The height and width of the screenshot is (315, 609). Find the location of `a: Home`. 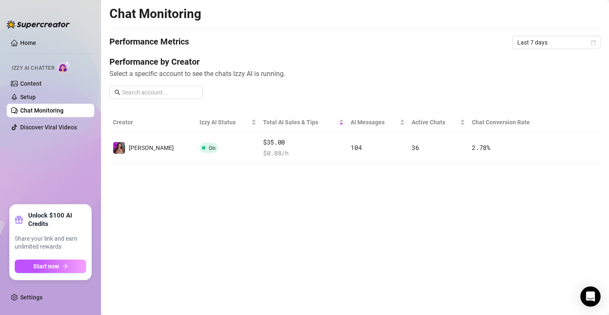

a: Home is located at coordinates (28, 43).